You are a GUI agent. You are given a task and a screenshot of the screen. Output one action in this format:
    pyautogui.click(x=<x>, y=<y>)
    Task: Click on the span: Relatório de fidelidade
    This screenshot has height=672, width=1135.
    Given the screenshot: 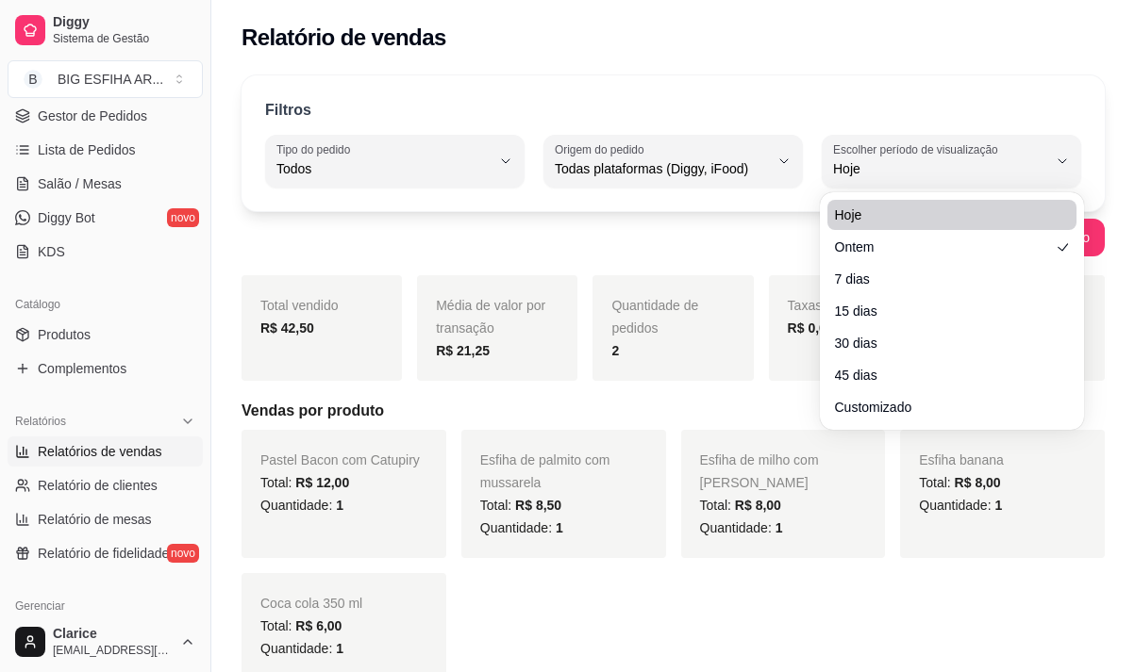 What is the action you would take?
    pyautogui.click(x=103, y=554)
    